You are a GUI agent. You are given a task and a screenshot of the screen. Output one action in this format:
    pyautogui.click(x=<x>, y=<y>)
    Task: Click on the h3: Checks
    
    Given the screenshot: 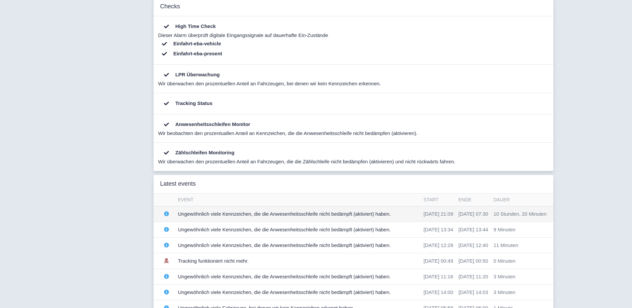 What is the action you would take?
    pyautogui.click(x=170, y=7)
    